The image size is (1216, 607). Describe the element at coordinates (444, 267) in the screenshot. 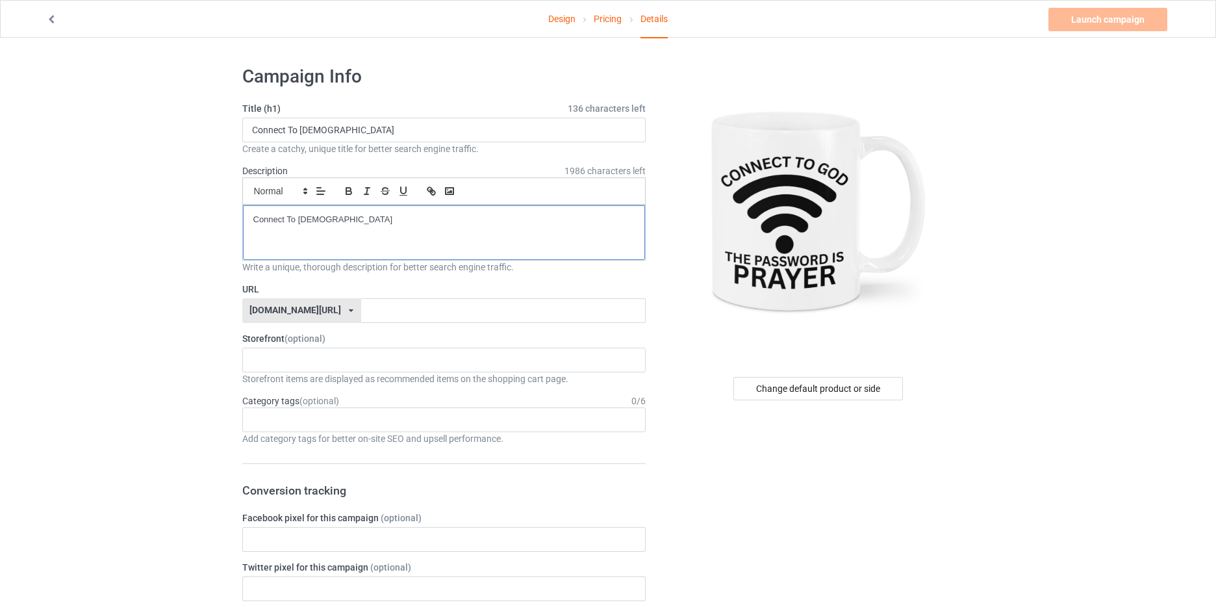

I see `div: Write a unique, thorough description for better search engine traffic.` at that location.